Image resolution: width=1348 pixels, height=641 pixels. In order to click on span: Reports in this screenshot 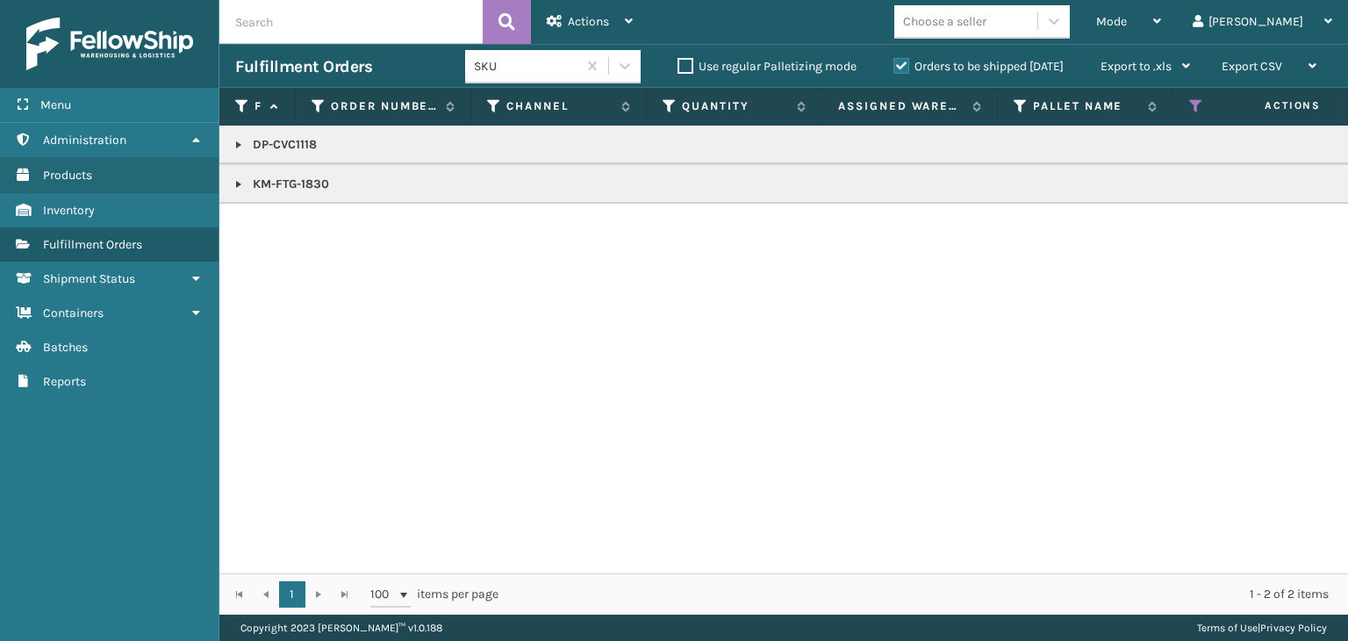, I will do `click(64, 381)`.